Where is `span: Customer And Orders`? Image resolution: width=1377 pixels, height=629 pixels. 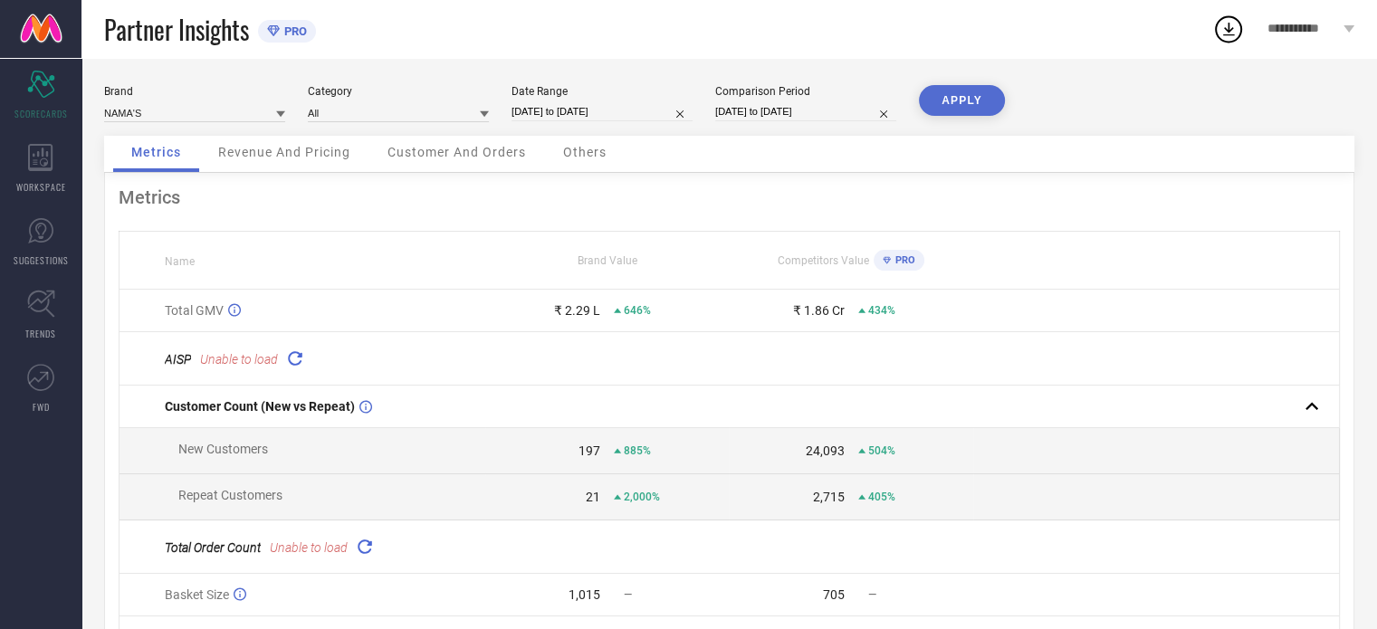
span: Customer And Orders is located at coordinates (456, 152).